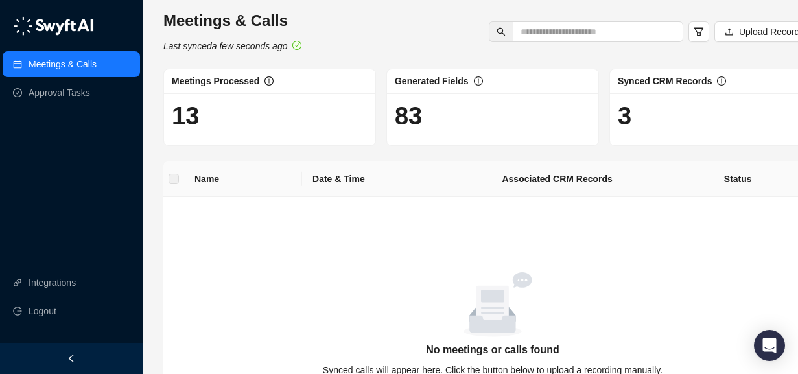 The image size is (798, 374). I want to click on a: Integrations, so click(52, 283).